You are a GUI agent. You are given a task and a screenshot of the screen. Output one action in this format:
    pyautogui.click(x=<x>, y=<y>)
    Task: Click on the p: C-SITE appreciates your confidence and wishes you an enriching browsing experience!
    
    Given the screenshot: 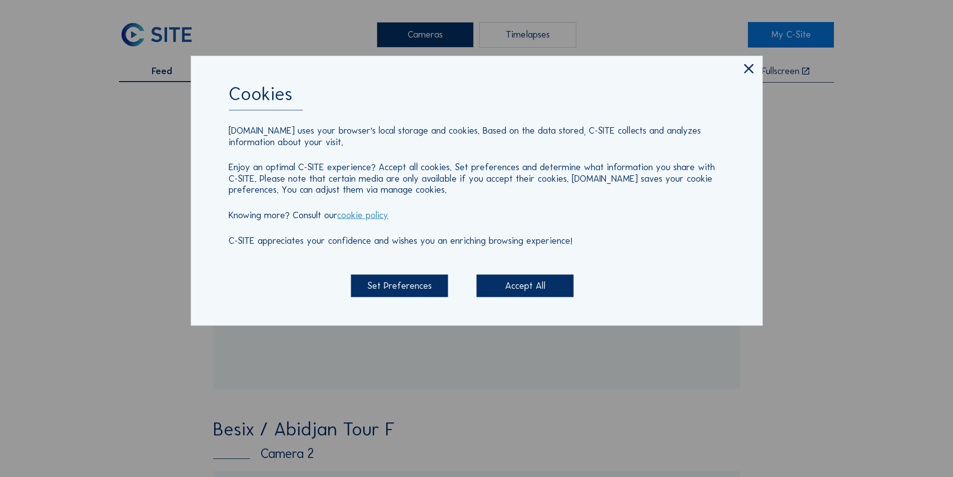 What is the action you would take?
    pyautogui.click(x=476, y=240)
    